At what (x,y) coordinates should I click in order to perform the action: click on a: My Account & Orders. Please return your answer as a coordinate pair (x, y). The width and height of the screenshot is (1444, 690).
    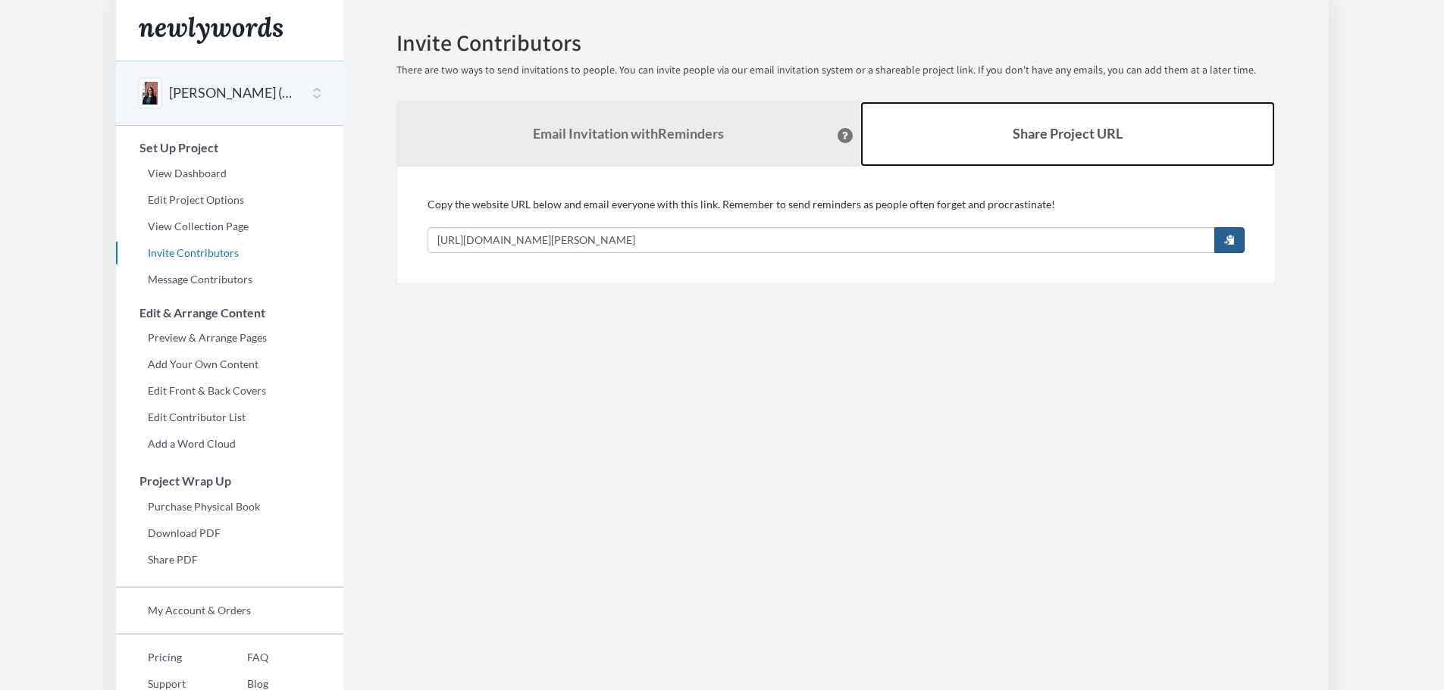
    Looking at the image, I should click on (230, 611).